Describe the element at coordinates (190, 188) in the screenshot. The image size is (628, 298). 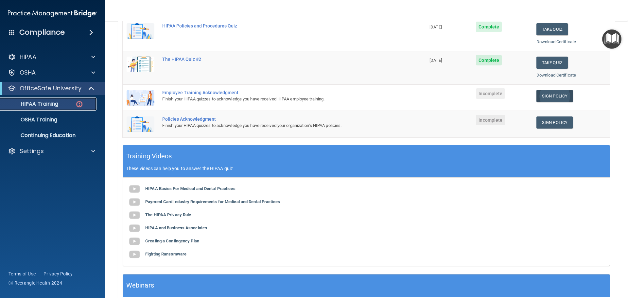
I see `b: HIPAA Basics For Medical and Dental Practices` at that location.